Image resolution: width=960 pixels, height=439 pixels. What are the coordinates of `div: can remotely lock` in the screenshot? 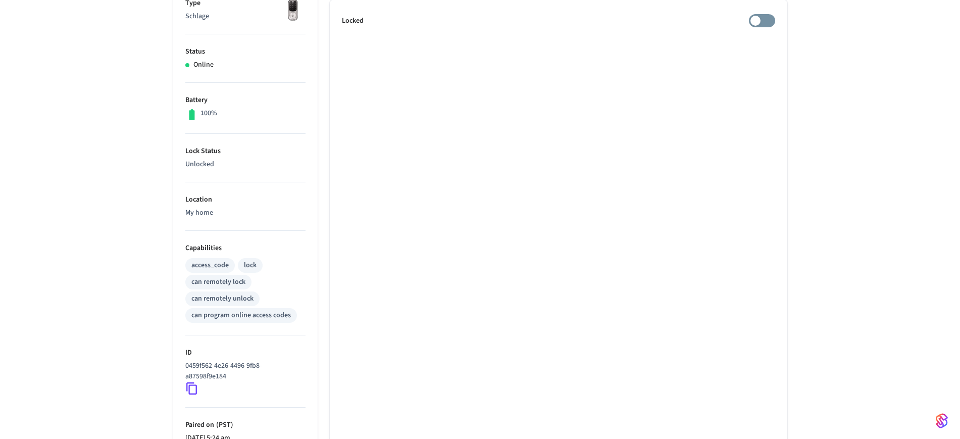 It's located at (218, 282).